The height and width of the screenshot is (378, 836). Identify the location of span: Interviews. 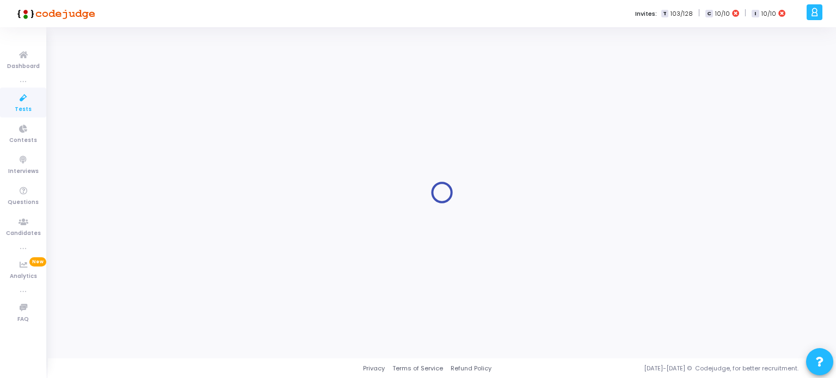
(23, 171).